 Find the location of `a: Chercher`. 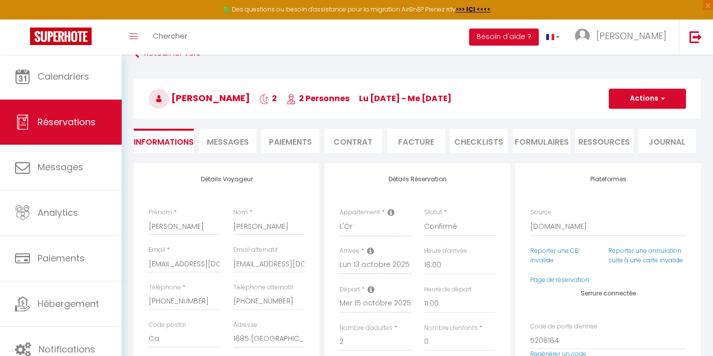

a: Chercher is located at coordinates (170, 37).